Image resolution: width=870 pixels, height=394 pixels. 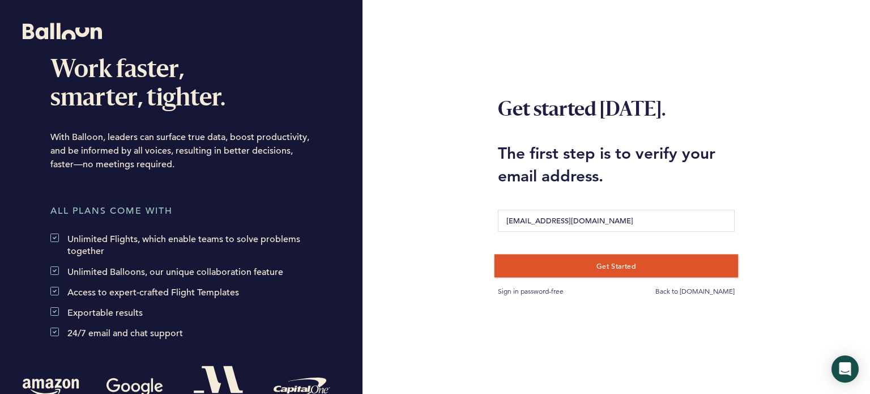 I want to click on h5: All plans come with, so click(x=181, y=211).